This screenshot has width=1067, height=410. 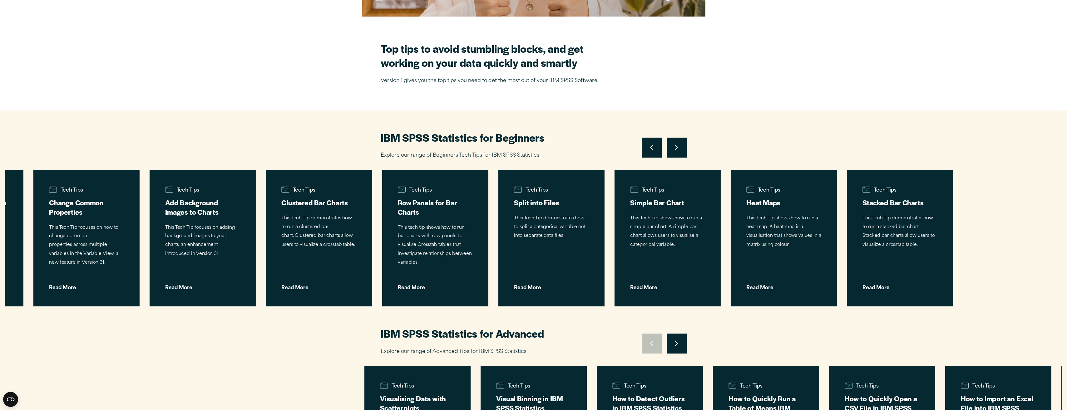 I want to click on h3: Stacked Bar Charts, so click(x=900, y=202).